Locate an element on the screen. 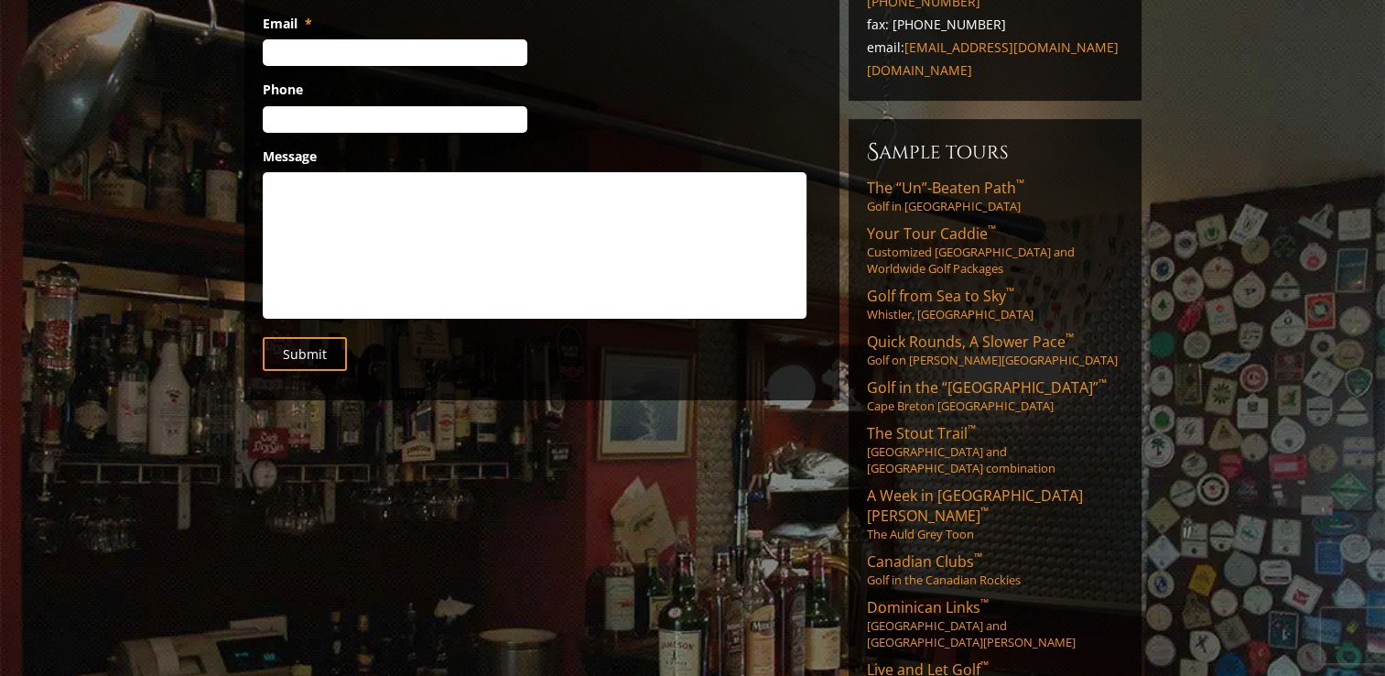  span: Your Tour Caddie is located at coordinates (931, 233).